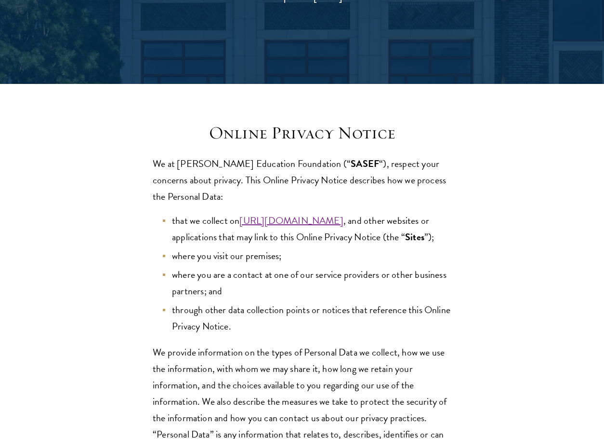  What do you see at coordinates (227, 255) in the screenshot?
I see `span: where you visit our premises;` at bounding box center [227, 255].